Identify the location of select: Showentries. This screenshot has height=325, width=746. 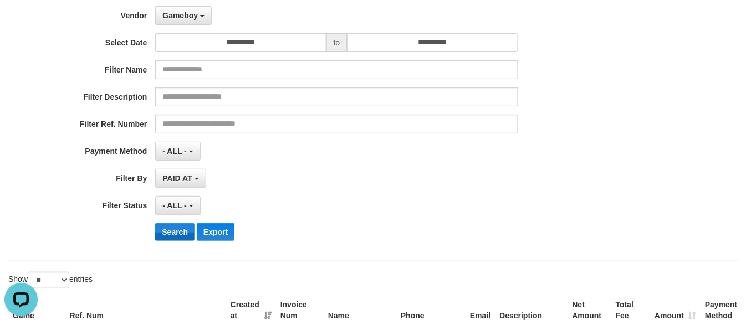
(48, 281).